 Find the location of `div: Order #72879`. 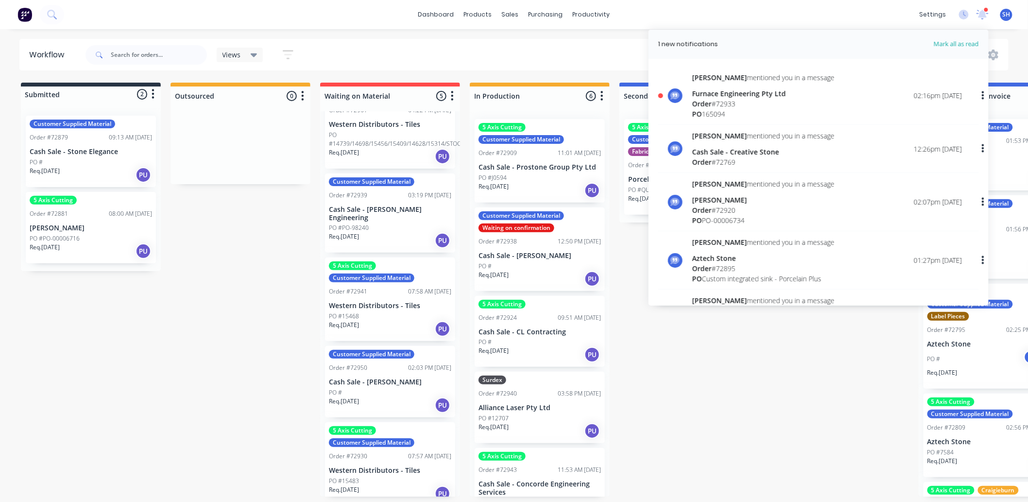

div: Order #72879 is located at coordinates (49, 138).